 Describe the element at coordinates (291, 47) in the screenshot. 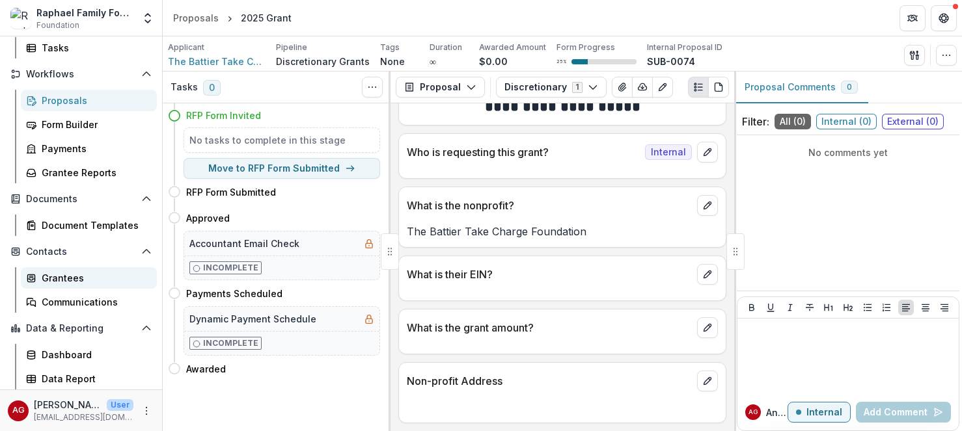

I see `p: Pipeline` at that location.